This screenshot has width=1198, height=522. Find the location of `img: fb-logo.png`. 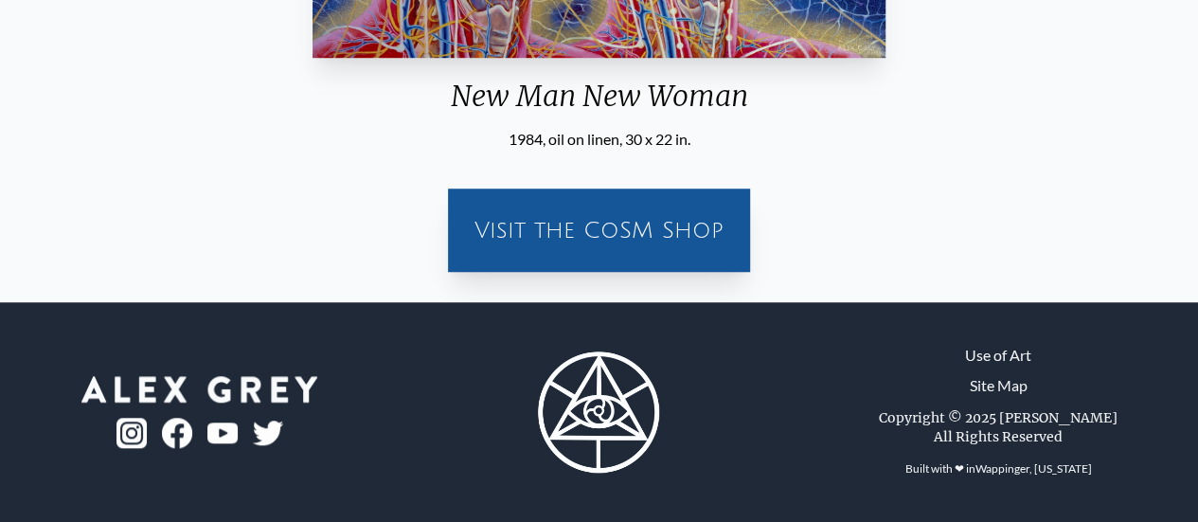

img: fb-logo.png is located at coordinates (177, 433).